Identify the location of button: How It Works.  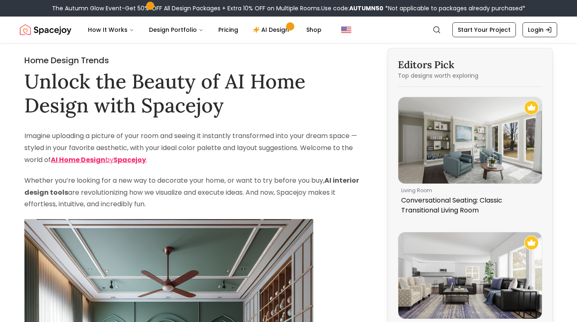
(111, 30).